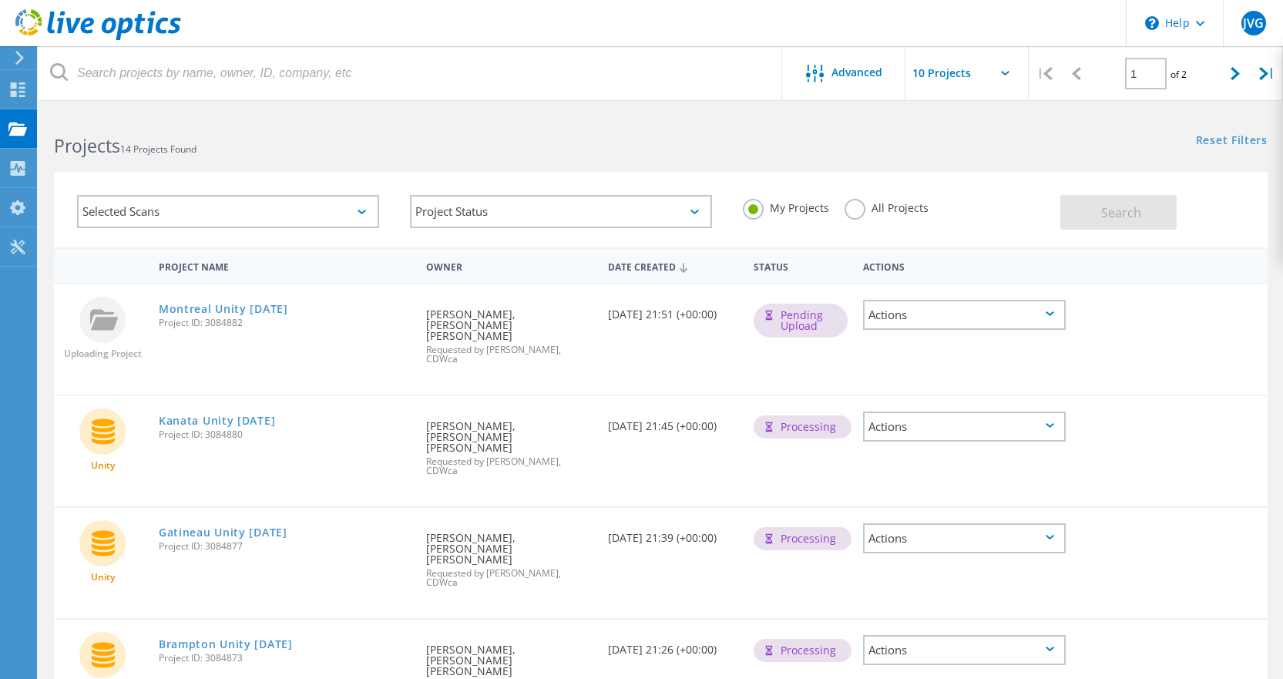 Image resolution: width=1283 pixels, height=679 pixels. I want to click on div: Project Status, so click(561, 211).